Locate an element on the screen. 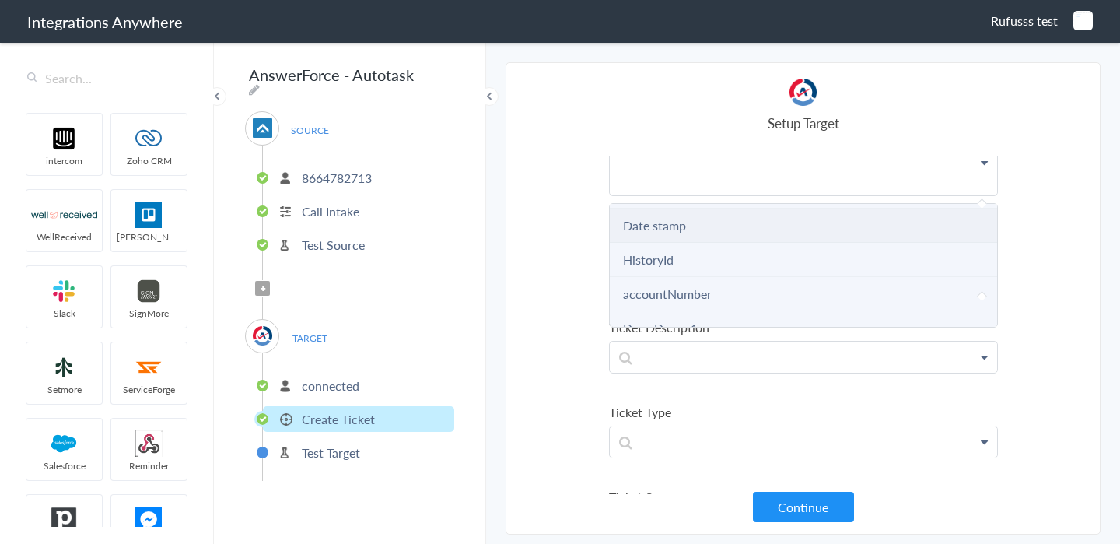  p: Test Source is located at coordinates (333, 244).